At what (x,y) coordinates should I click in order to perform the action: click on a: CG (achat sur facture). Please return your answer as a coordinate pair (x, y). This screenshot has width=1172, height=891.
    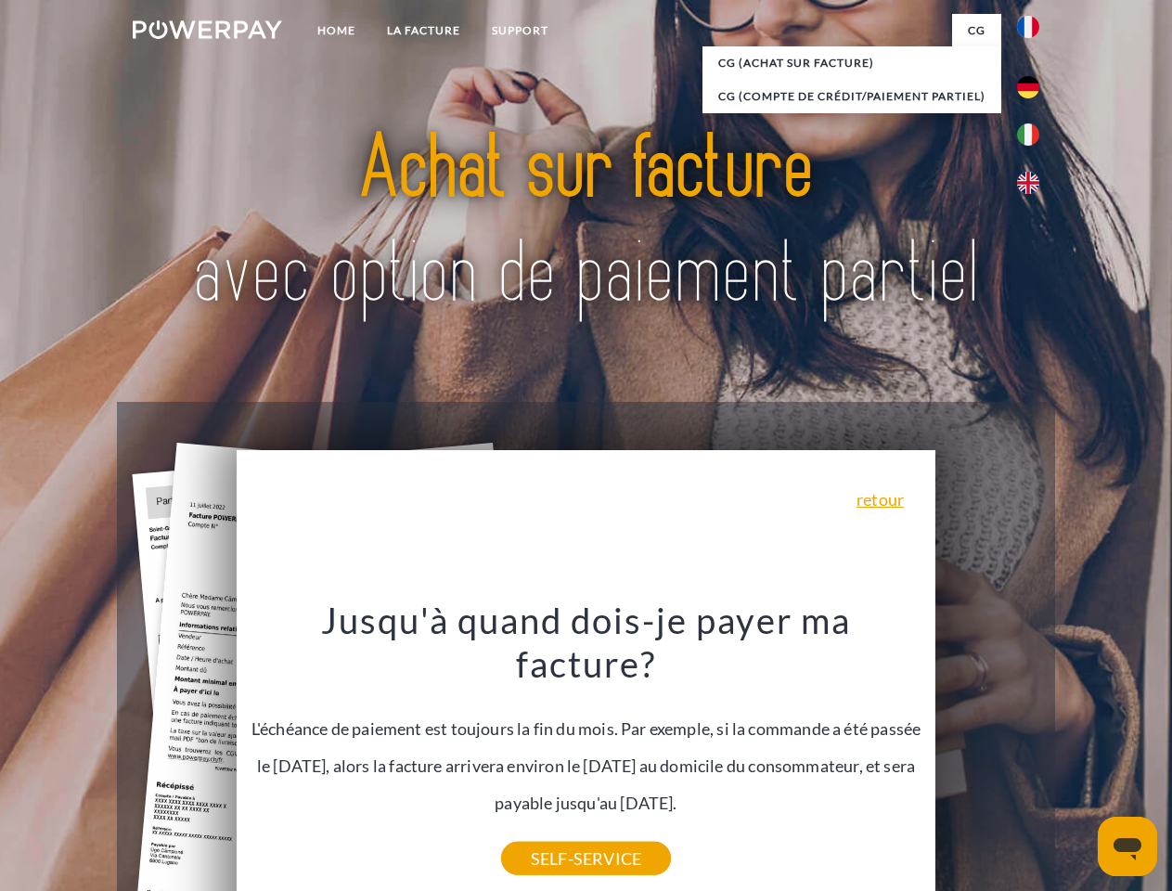
    Looking at the image, I should click on (852, 63).